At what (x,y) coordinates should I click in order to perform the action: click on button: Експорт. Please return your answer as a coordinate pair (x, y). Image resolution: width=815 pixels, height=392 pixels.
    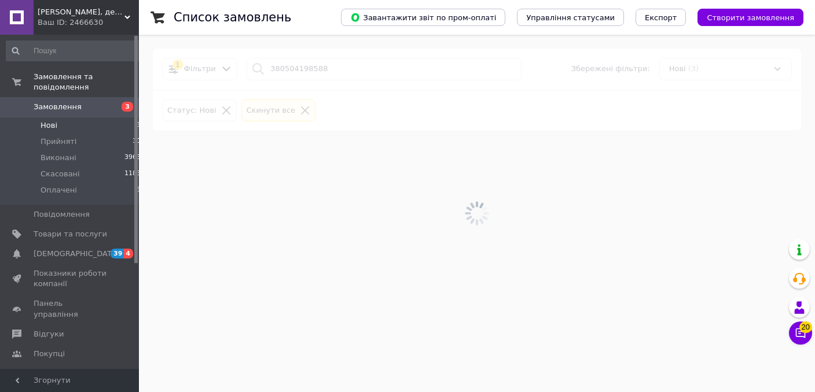
    Looking at the image, I should click on (661, 17).